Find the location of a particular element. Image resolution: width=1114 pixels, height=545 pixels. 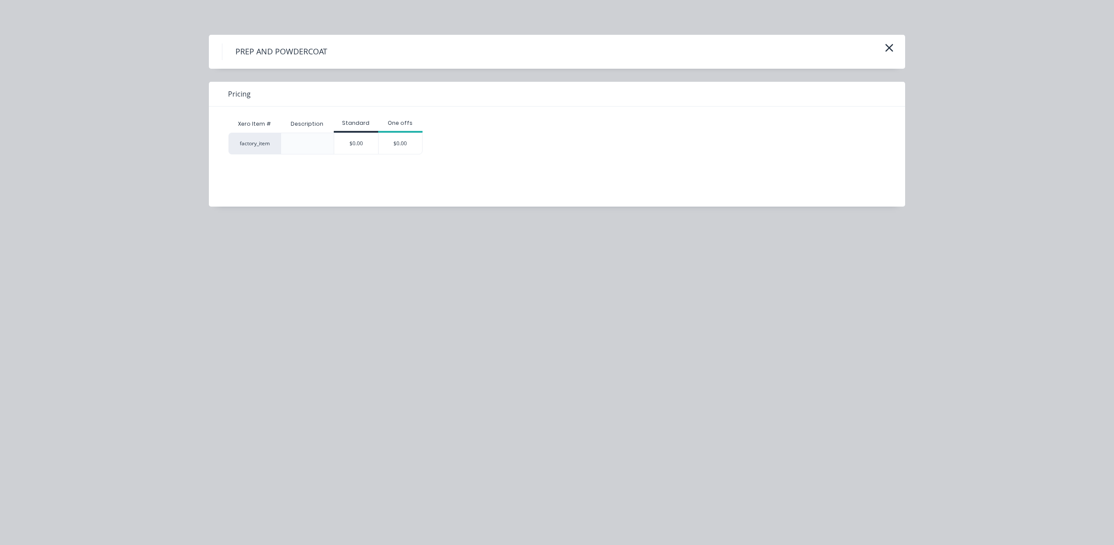

span: Pricing is located at coordinates (239, 94).